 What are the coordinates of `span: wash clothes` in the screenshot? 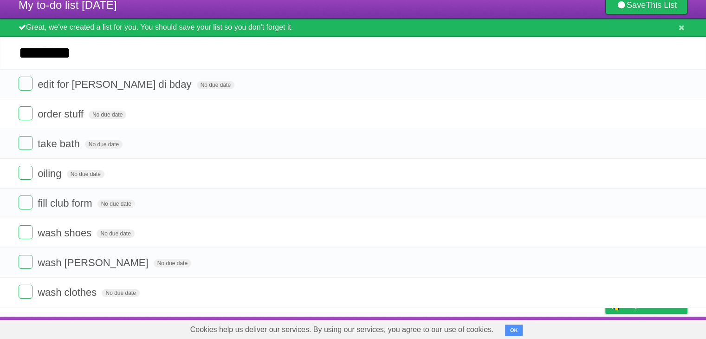 It's located at (68, 292).